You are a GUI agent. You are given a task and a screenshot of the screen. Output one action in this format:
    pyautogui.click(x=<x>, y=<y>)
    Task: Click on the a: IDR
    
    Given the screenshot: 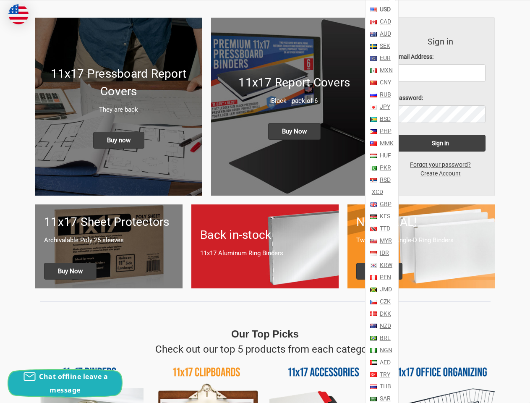 What is the action you would take?
    pyautogui.click(x=383, y=252)
    